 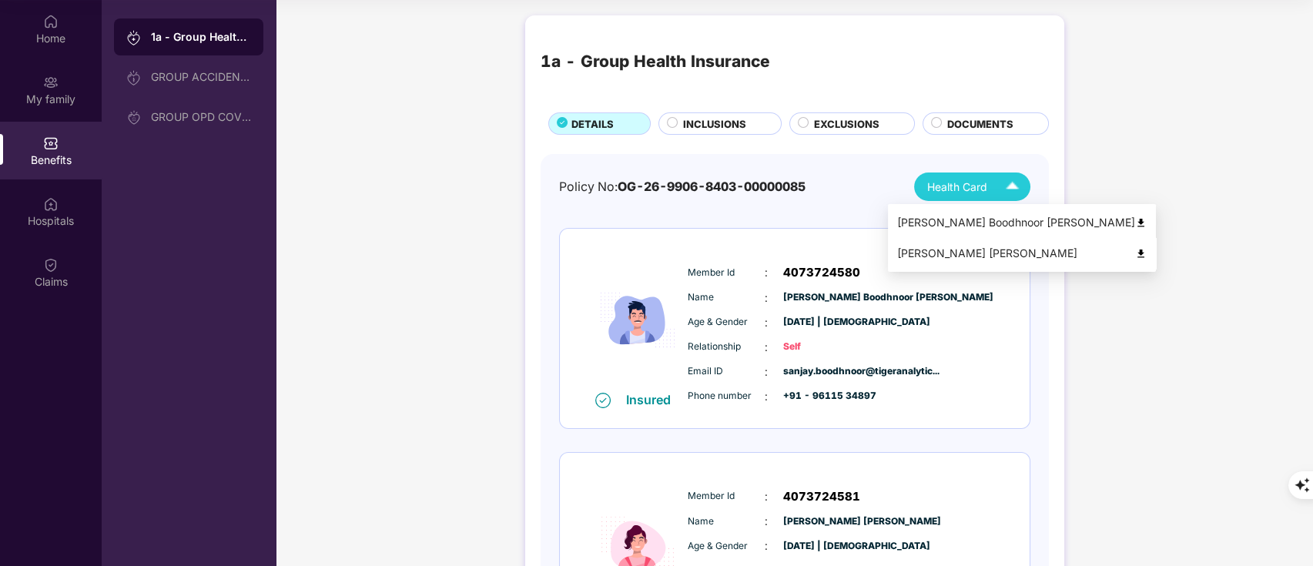 I want to click on img: svg+xml;base64,PHN2ZyB4bWxucz0iaHR0cDovL3d3dy53My5vcmcvMjAwMC9zdmciIHdpZHRoPSIxNiIgaGVpZ2h0PSIxNi..., so click(x=603, y=401).